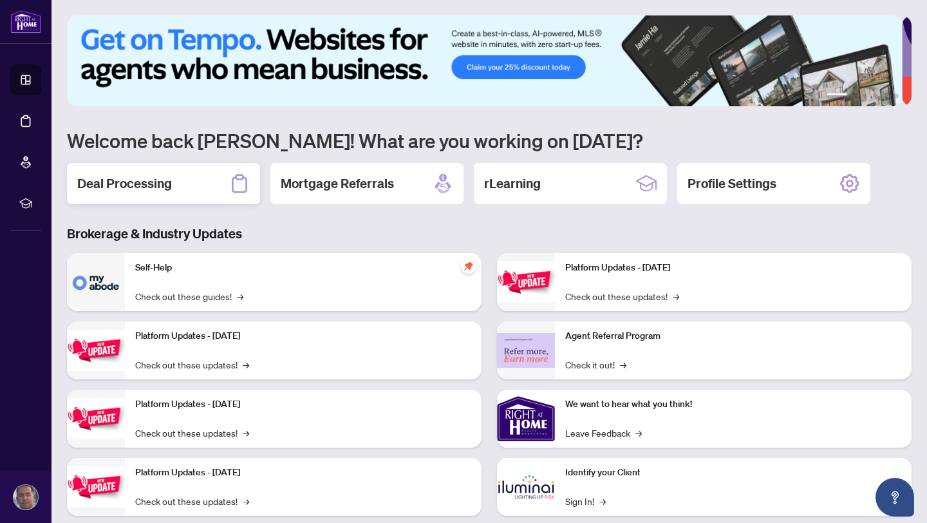 This screenshot has height=523, width=927. What do you see at coordinates (526, 281) in the screenshot?
I see `img: Platform Updates - June 23, 2025` at bounding box center [526, 281].